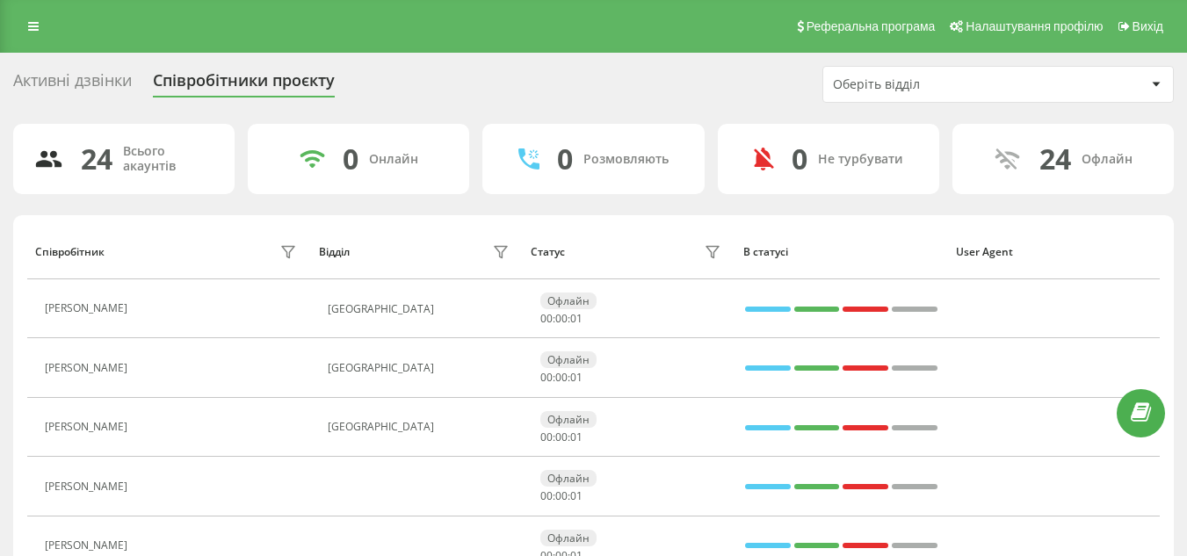  I want to click on div: Онлайн, so click(393, 159).